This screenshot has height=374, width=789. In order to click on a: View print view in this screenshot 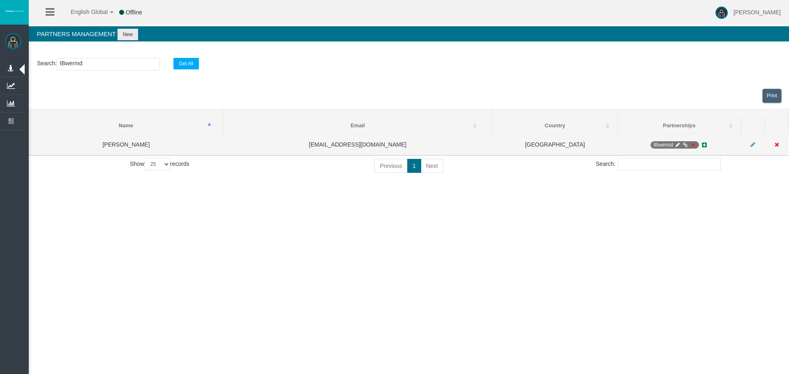, I will do `click(772, 96)`.